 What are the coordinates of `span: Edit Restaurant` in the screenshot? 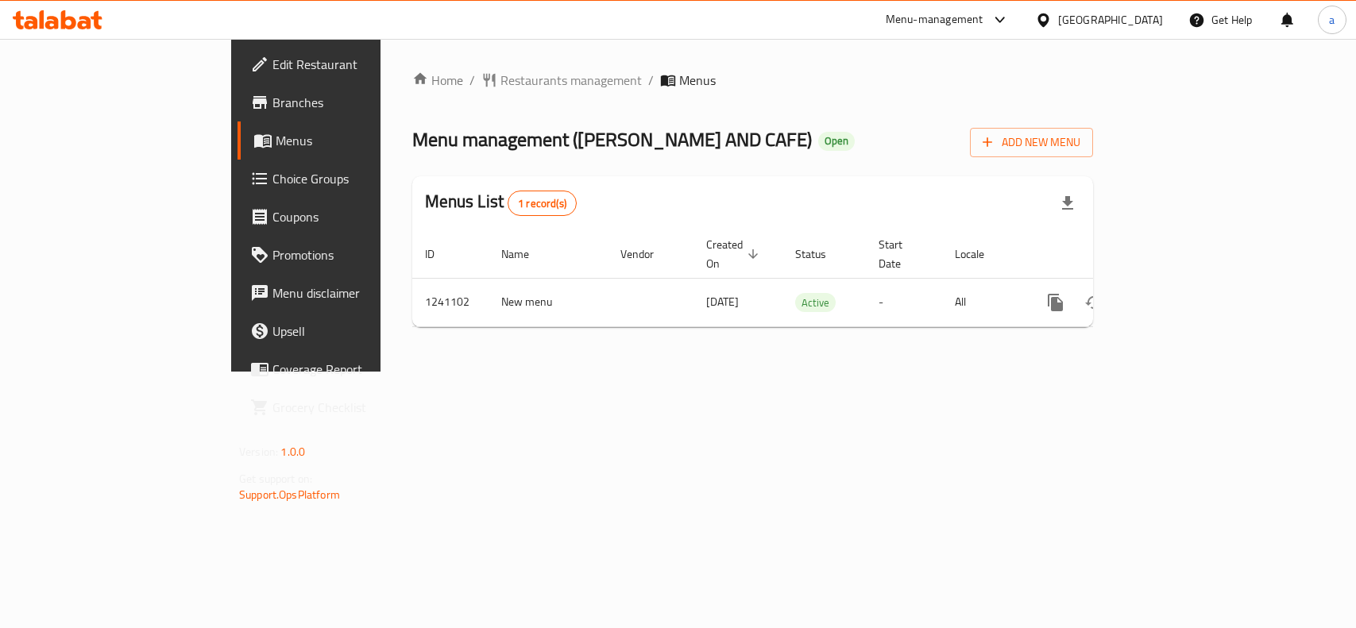 It's located at (358, 64).